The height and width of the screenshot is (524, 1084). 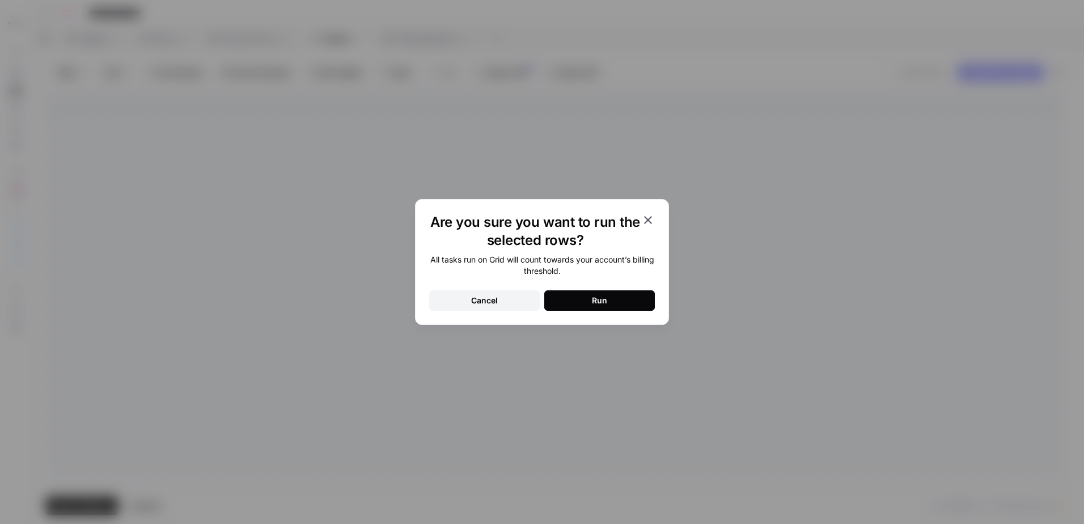 I want to click on button: Cancel, so click(x=484, y=300).